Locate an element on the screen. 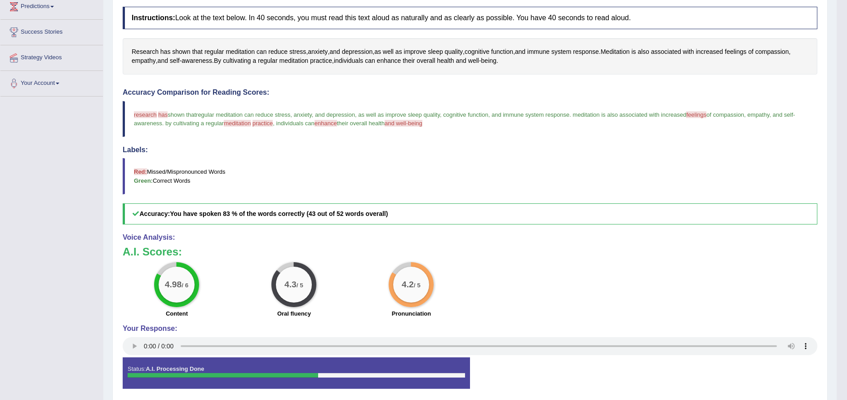 Image resolution: width=847 pixels, height=400 pixels. h4: Accuracy Comparison for Reading Scores: is located at coordinates (470, 93).